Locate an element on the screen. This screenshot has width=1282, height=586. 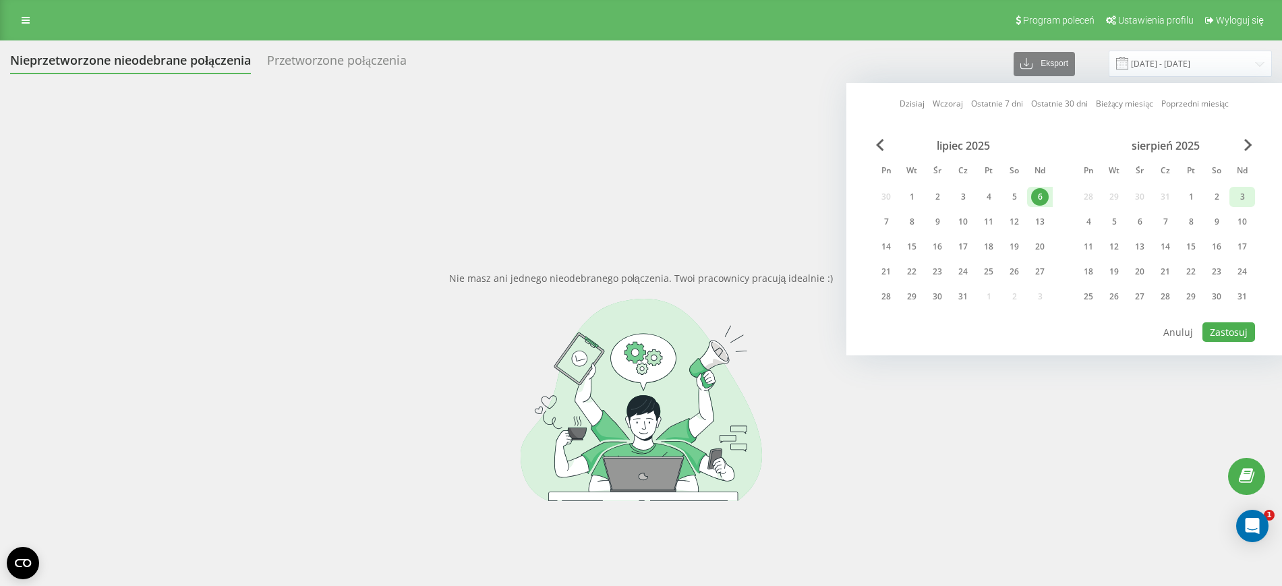
div: ndz 6 lip 2025 is located at coordinates (1040, 197).